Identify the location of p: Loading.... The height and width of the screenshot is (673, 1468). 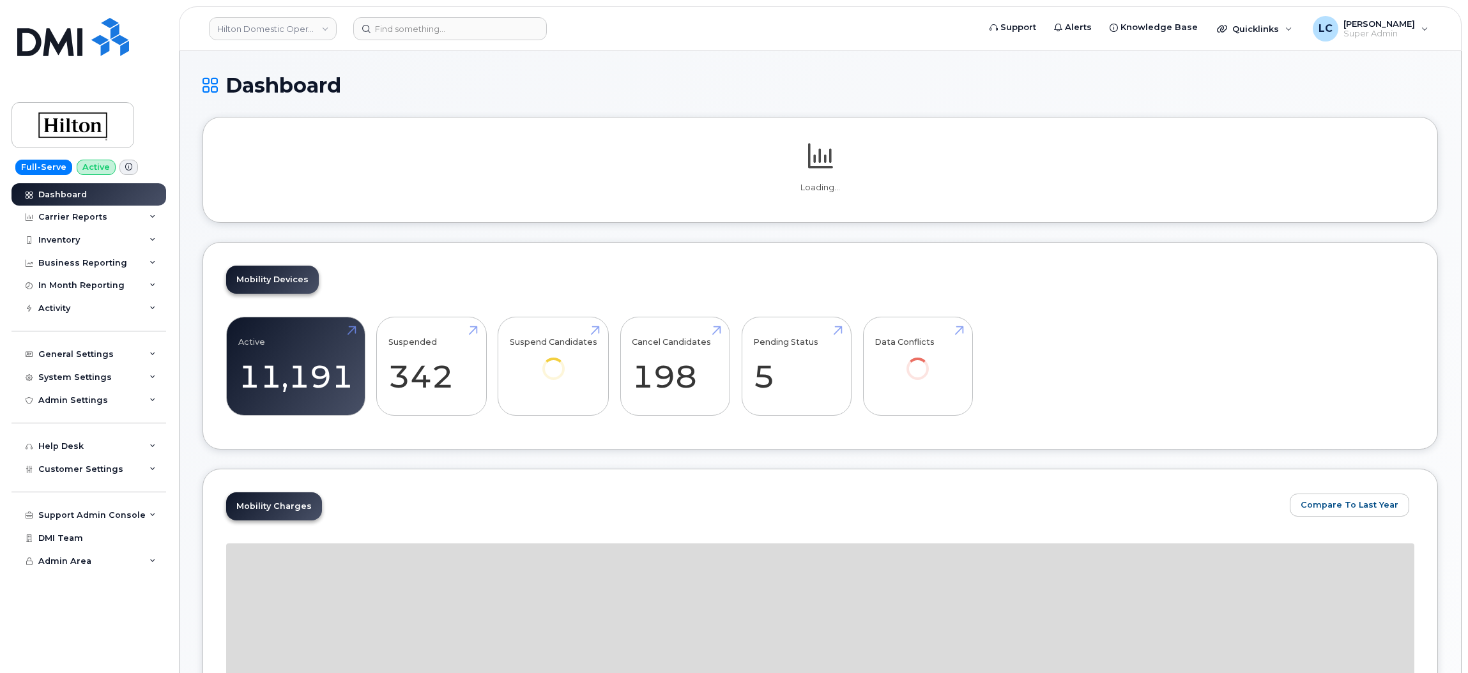
(820, 188).